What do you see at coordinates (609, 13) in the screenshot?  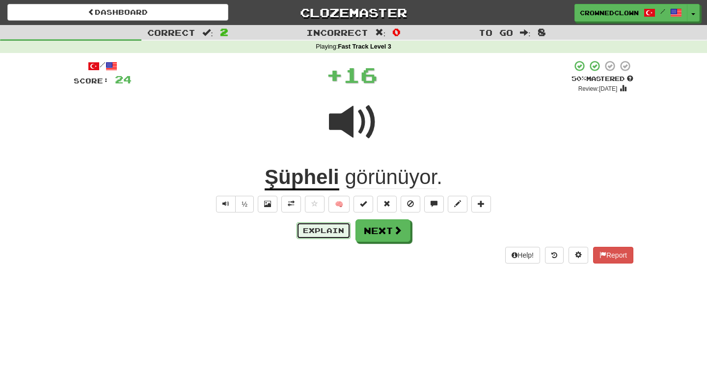 I see `span: CrownedClown` at bounding box center [609, 13].